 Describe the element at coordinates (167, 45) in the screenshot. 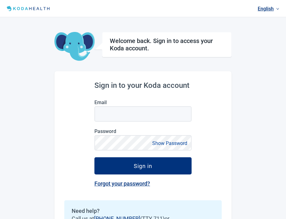

I see `h1: Welcome back. Sign in to access your Koda account.` at that location.